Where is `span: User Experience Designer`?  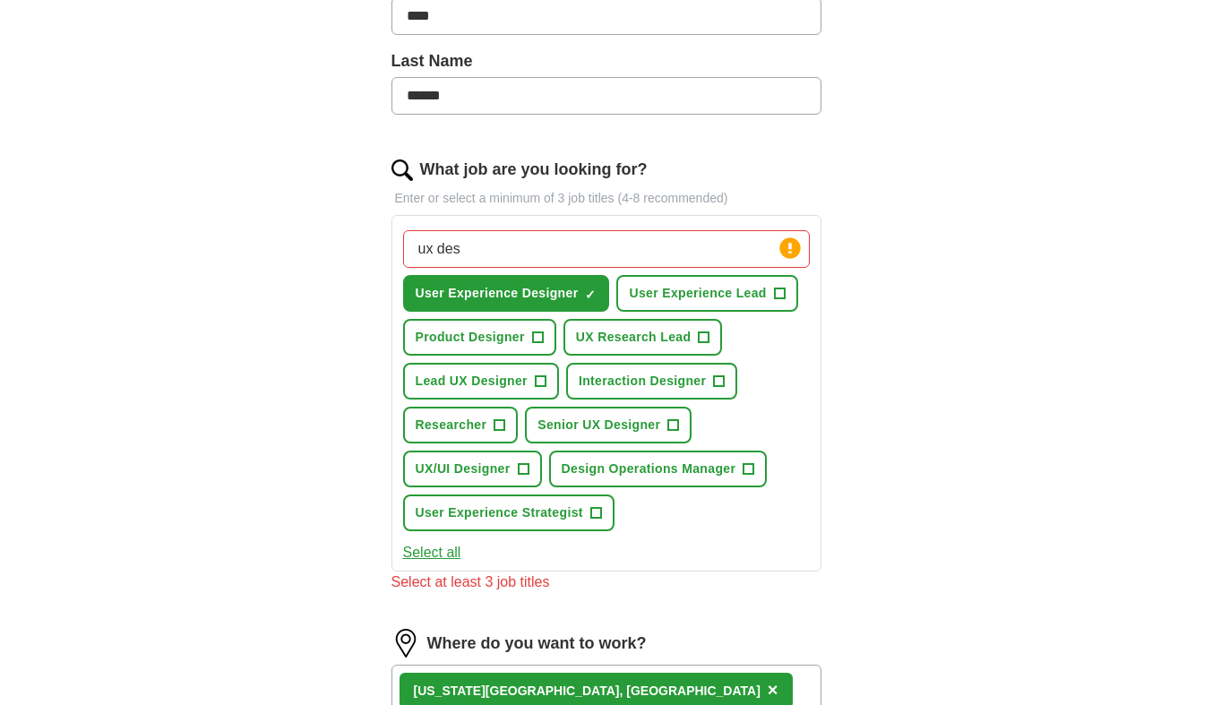
span: User Experience Designer is located at coordinates (497, 293).